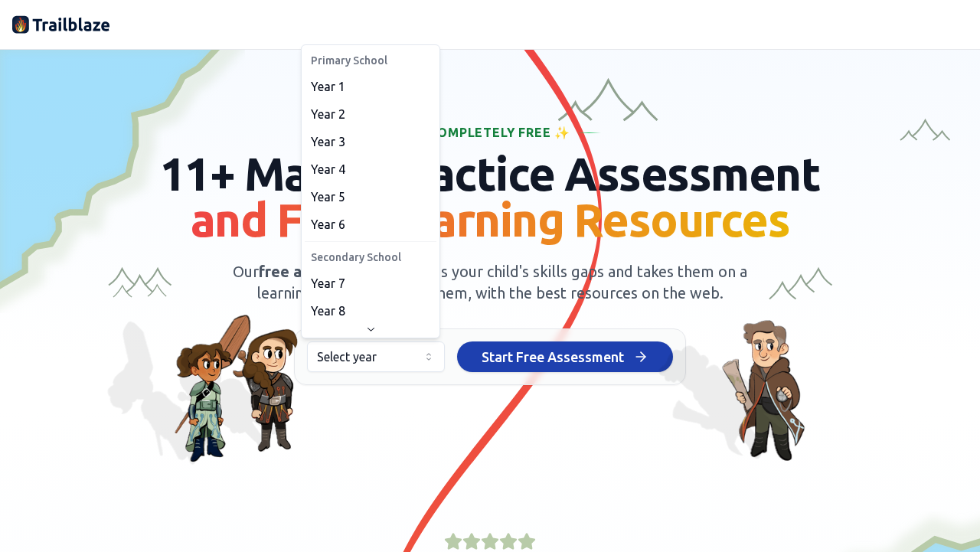 This screenshot has height=552, width=980. I want to click on span: Year 7, so click(328, 283).